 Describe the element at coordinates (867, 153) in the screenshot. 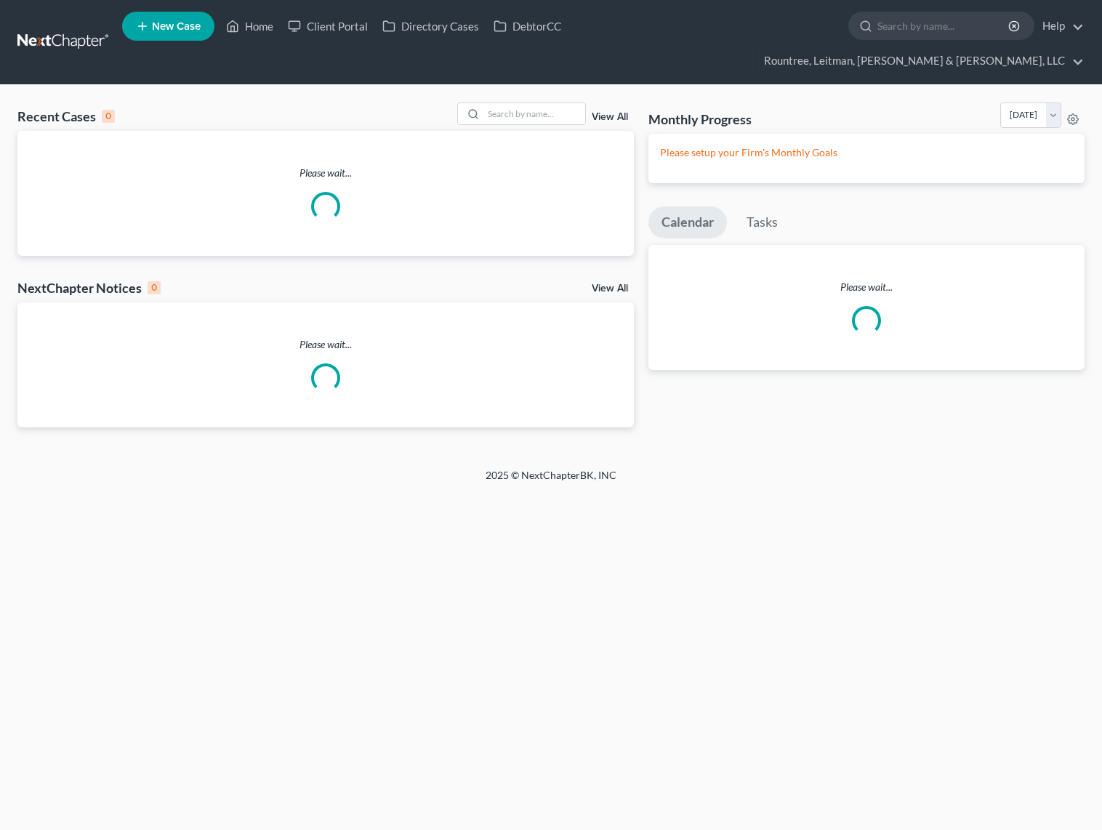

I see `p: Please setup your Firm's Monthly Goals` at that location.